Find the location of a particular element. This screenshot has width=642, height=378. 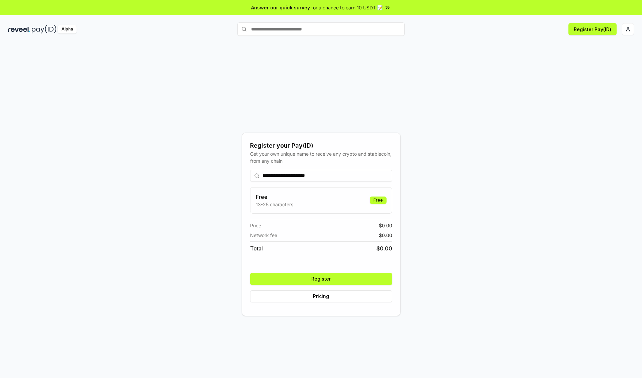

button: Register Pay(ID) is located at coordinates (593, 29).